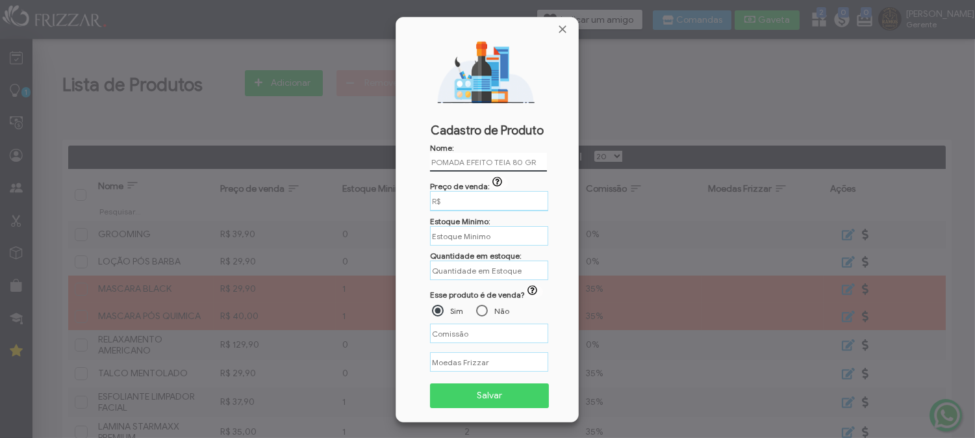 The image size is (975, 438). I want to click on input: Você receberá um aviso quando o seu estoque atingir o estoque mínimo., so click(489, 236).